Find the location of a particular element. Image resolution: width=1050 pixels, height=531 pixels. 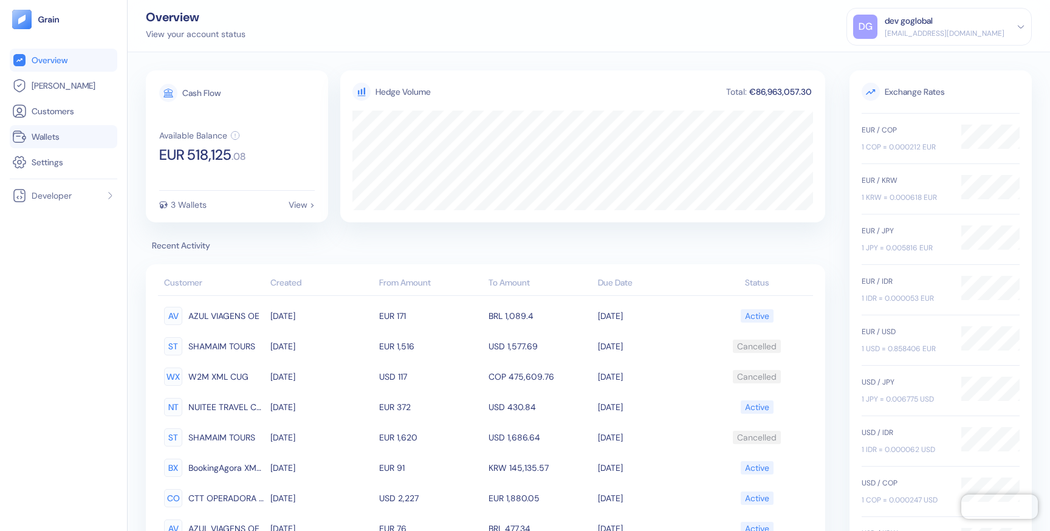

div: Total: is located at coordinates (736, 92).